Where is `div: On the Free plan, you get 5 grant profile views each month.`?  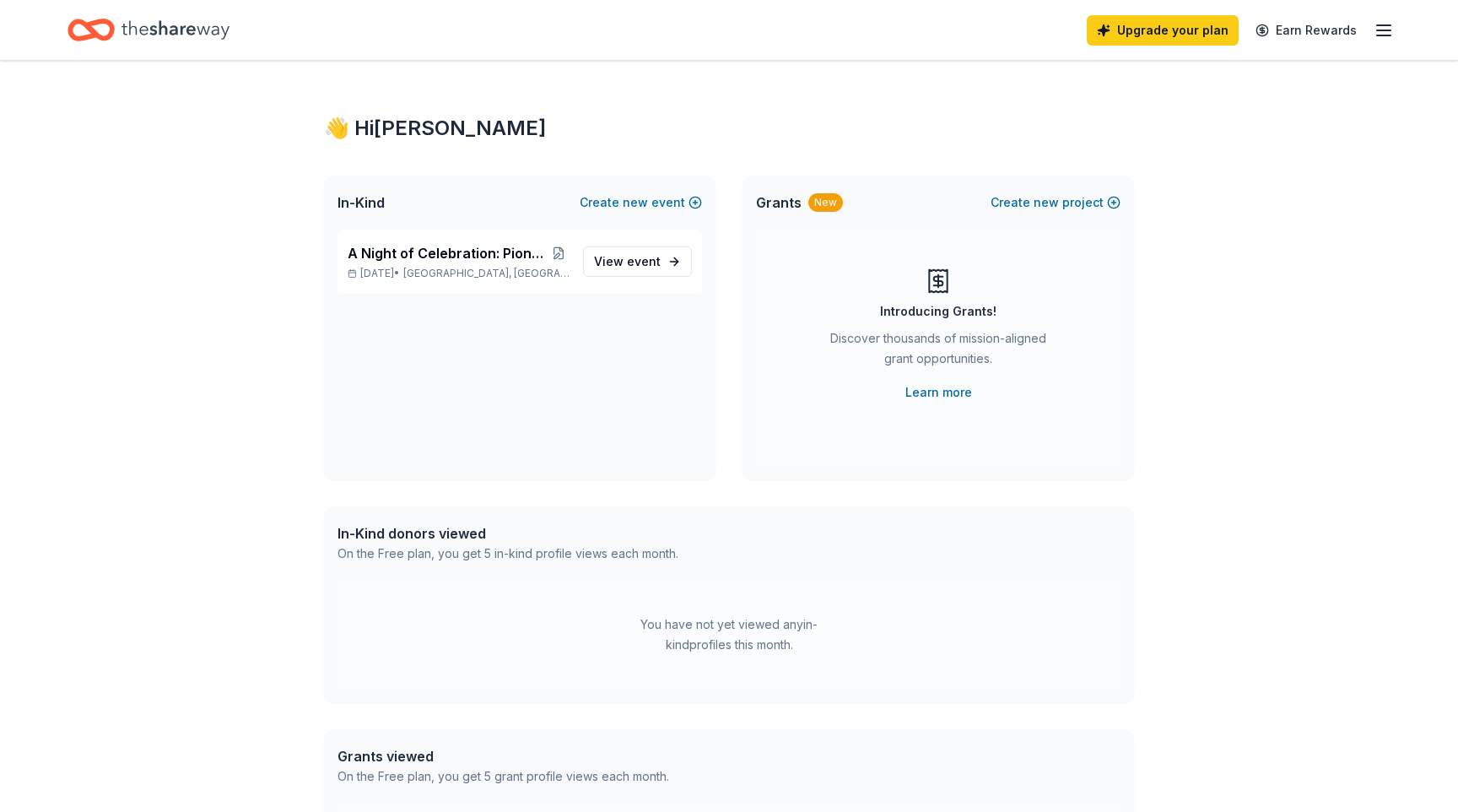 div: On the Free plan, you get 5 grant profile views each month. is located at coordinates (503, 776).